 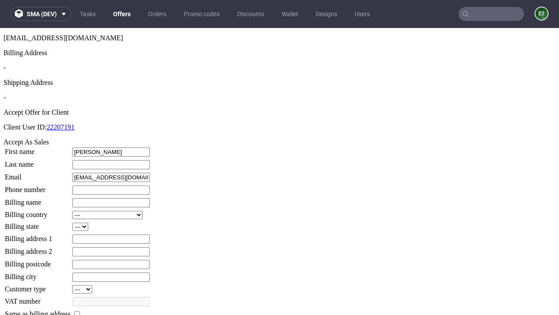 I want to click on td: First name, so click(x=38, y=124).